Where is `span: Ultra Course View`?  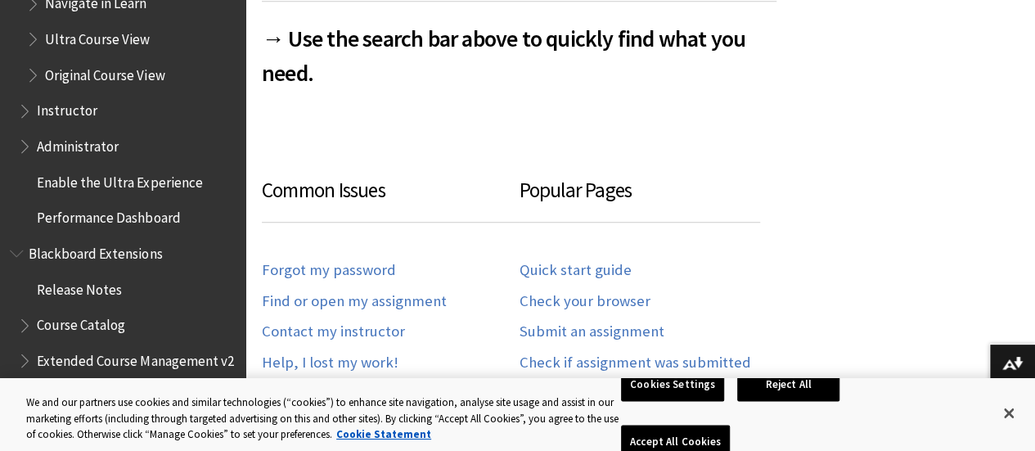
span: Ultra Course View is located at coordinates (97, 36).